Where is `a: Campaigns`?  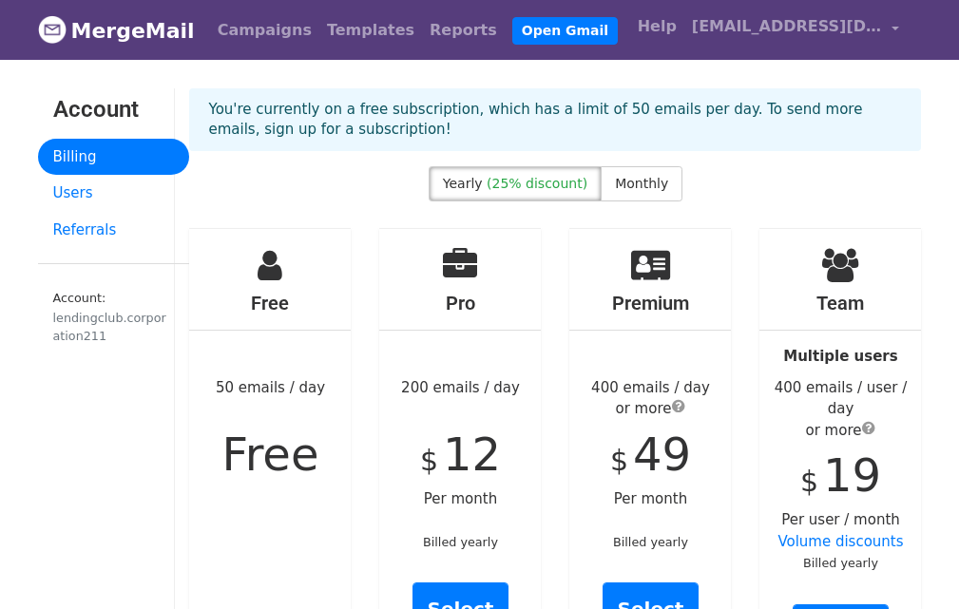 a: Campaigns is located at coordinates (264, 30).